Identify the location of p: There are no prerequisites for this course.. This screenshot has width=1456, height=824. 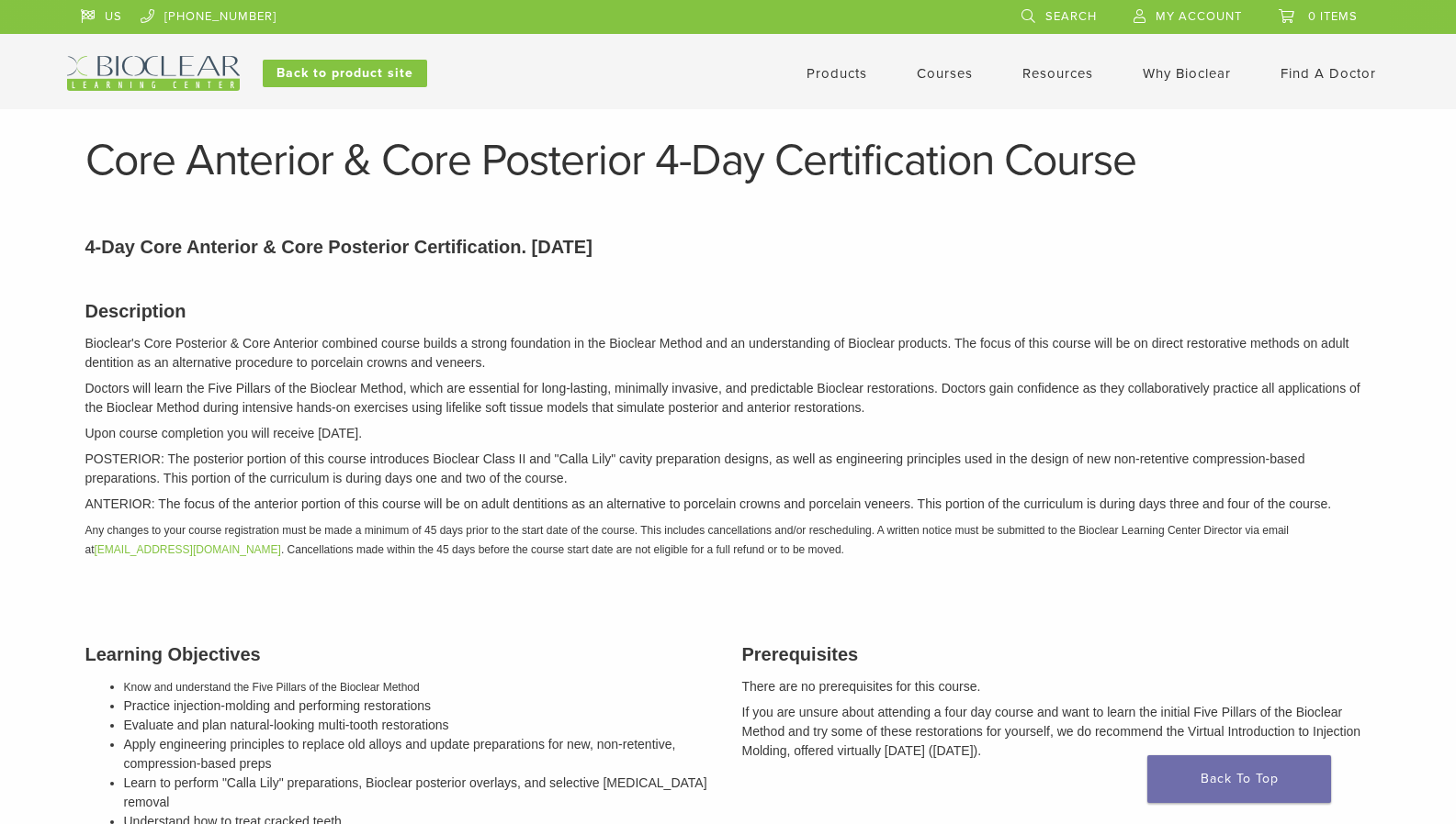
(1056, 686).